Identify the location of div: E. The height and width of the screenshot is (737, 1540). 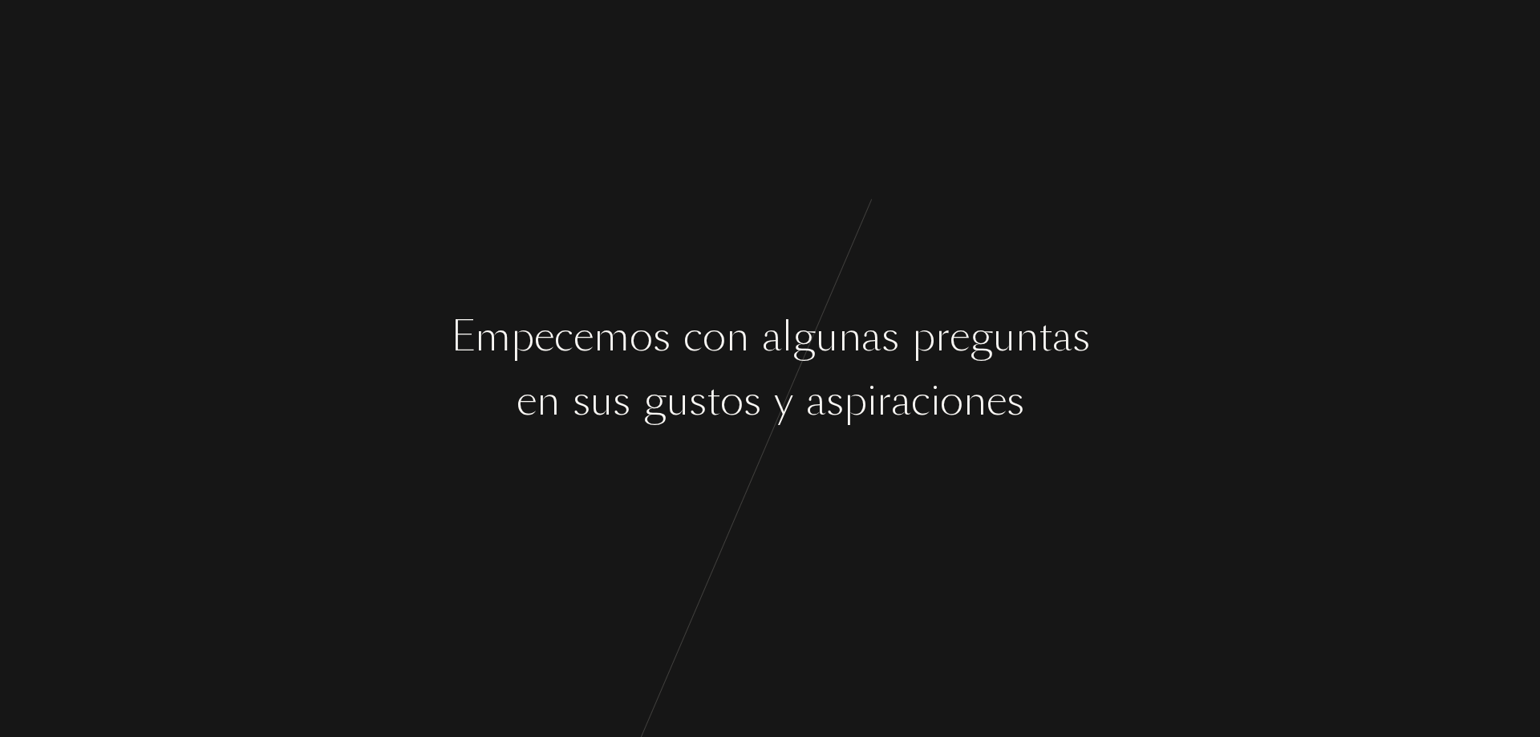
(463, 336).